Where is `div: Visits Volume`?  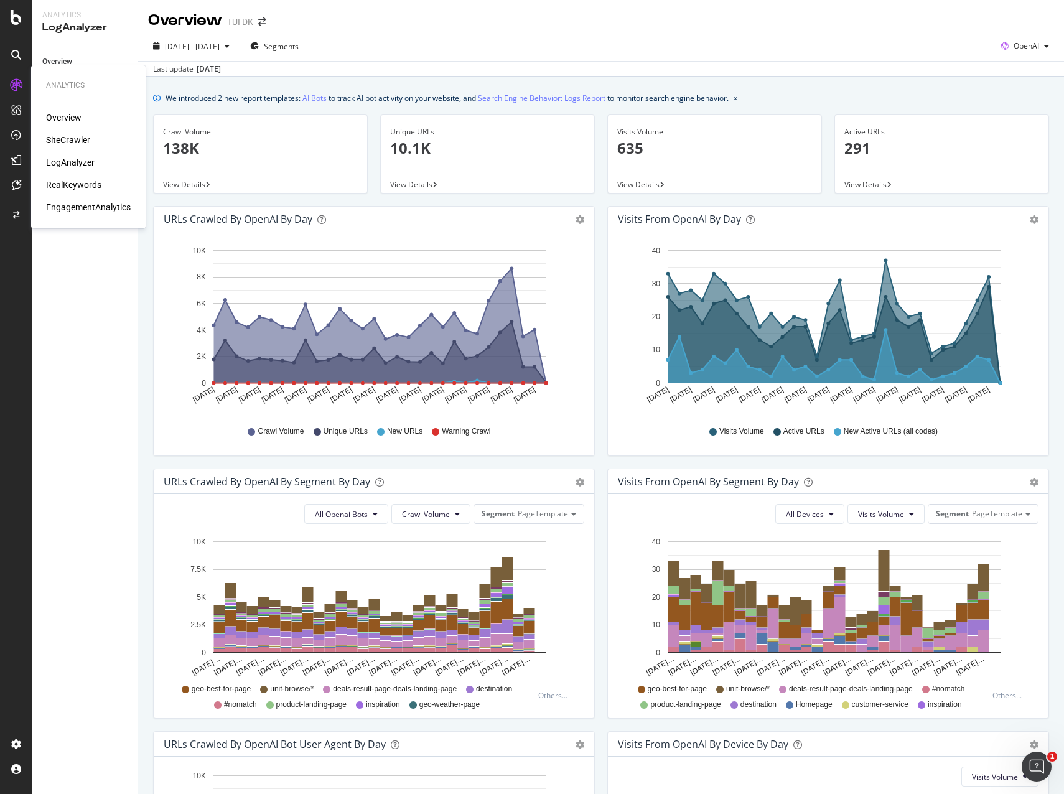
div: Visits Volume is located at coordinates (714, 132).